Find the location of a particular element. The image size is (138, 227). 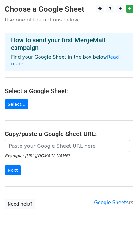

a: Google Sheets is located at coordinates (114, 203).